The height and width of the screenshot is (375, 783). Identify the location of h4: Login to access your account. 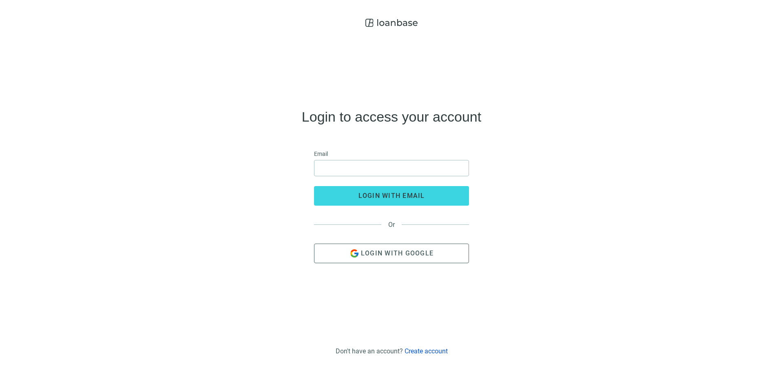
(392, 117).